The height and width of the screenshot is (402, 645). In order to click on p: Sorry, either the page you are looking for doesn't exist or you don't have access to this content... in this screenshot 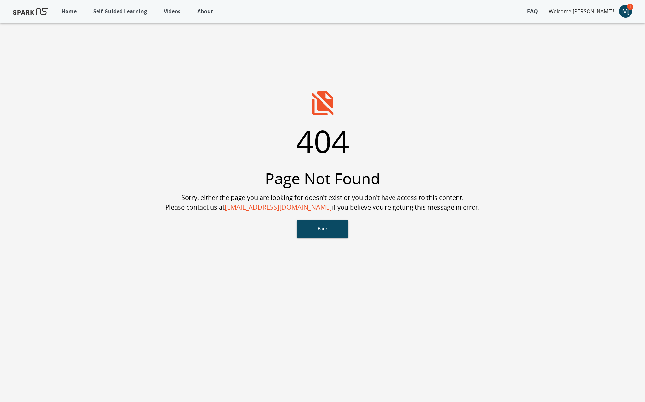, I will do `click(322, 202)`.